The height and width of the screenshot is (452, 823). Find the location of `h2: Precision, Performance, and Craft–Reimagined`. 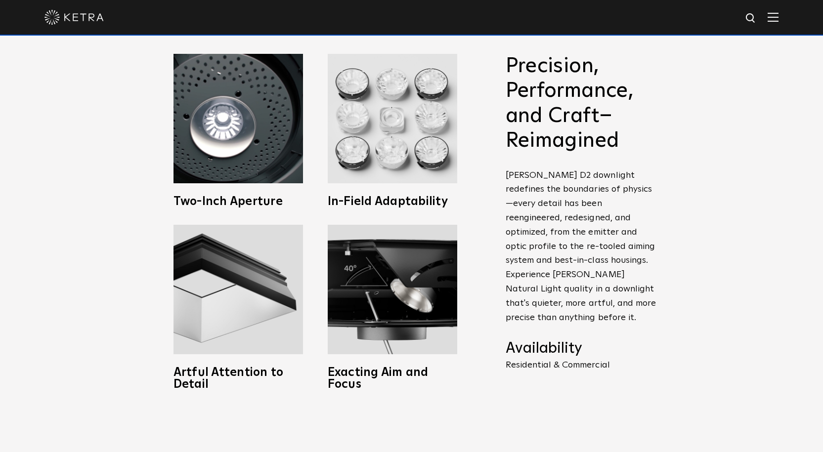

h2: Precision, Performance, and Craft–Reimagined is located at coordinates (582, 104).